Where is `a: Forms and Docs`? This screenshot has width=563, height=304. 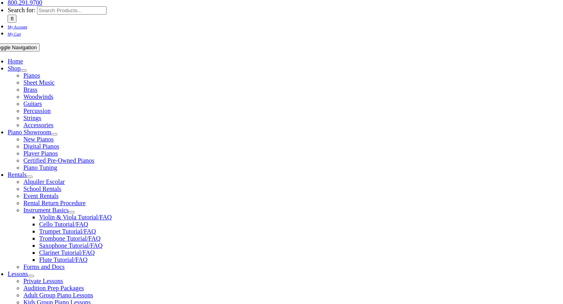 a: Forms and Docs is located at coordinates (44, 267).